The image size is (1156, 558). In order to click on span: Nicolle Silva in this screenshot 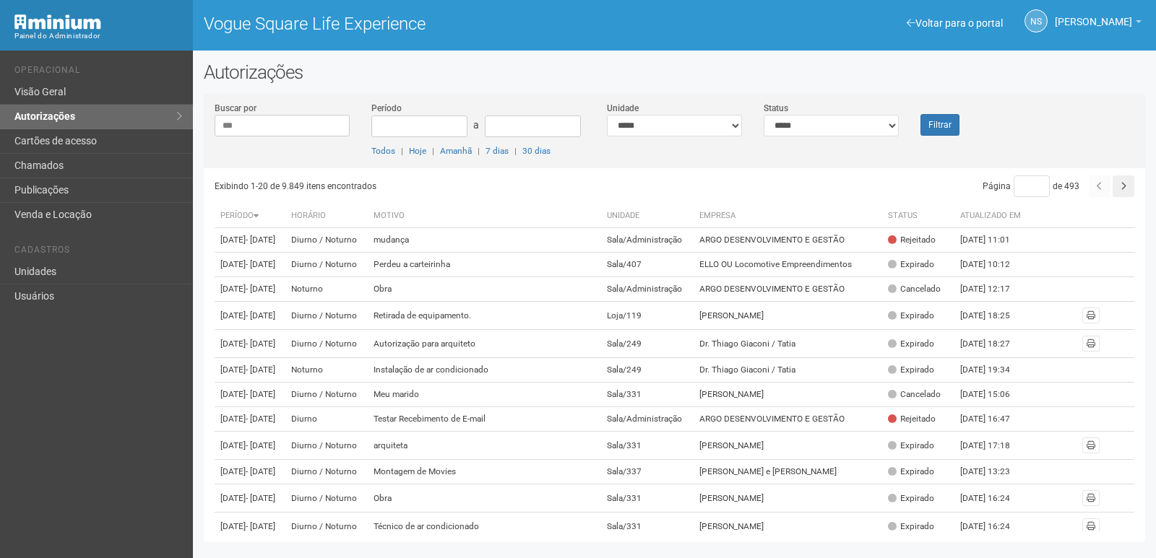, I will do `click(1093, 14)`.